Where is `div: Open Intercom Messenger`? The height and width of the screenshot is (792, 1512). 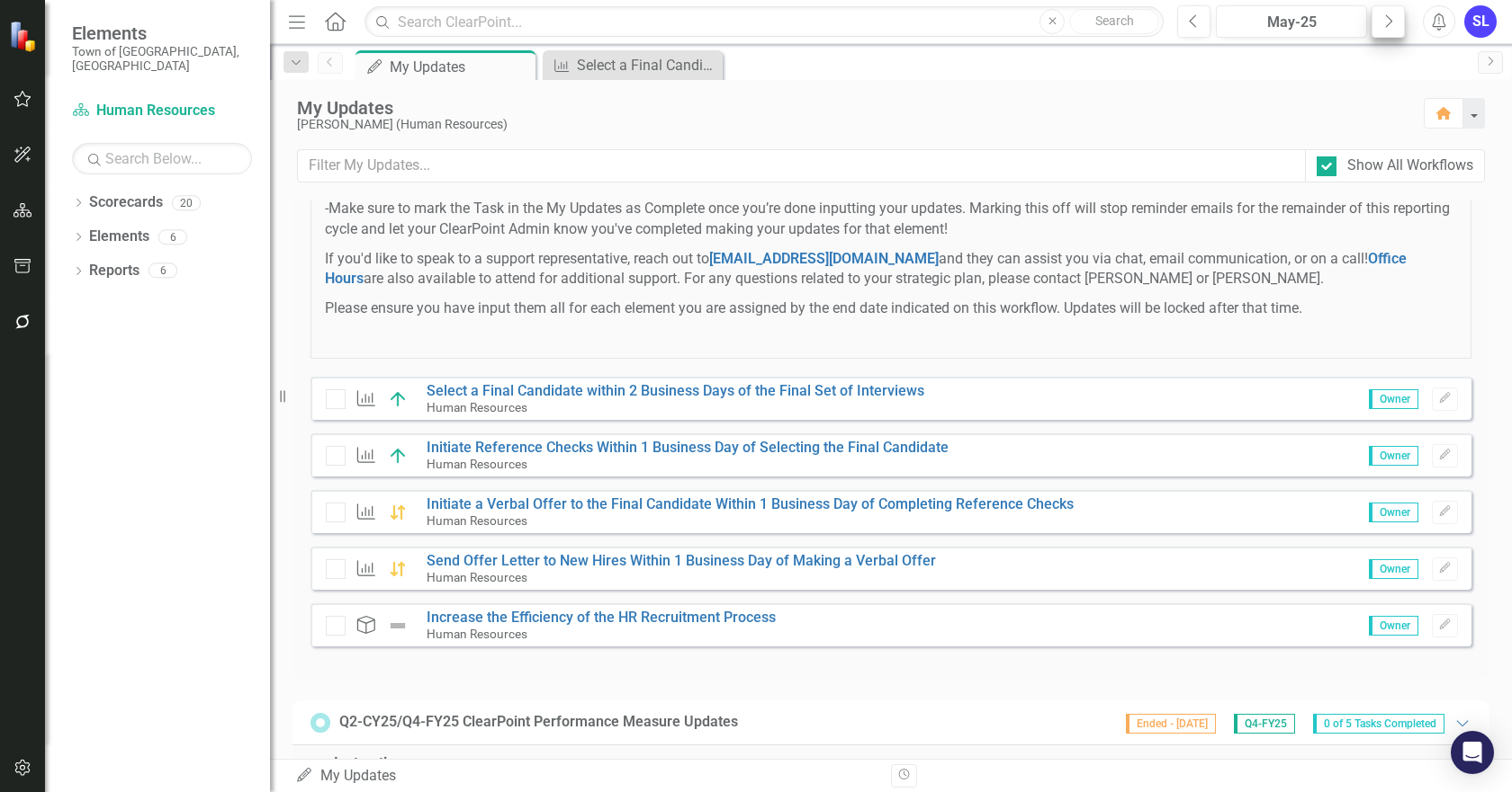
div: Open Intercom Messenger is located at coordinates (1472, 753).